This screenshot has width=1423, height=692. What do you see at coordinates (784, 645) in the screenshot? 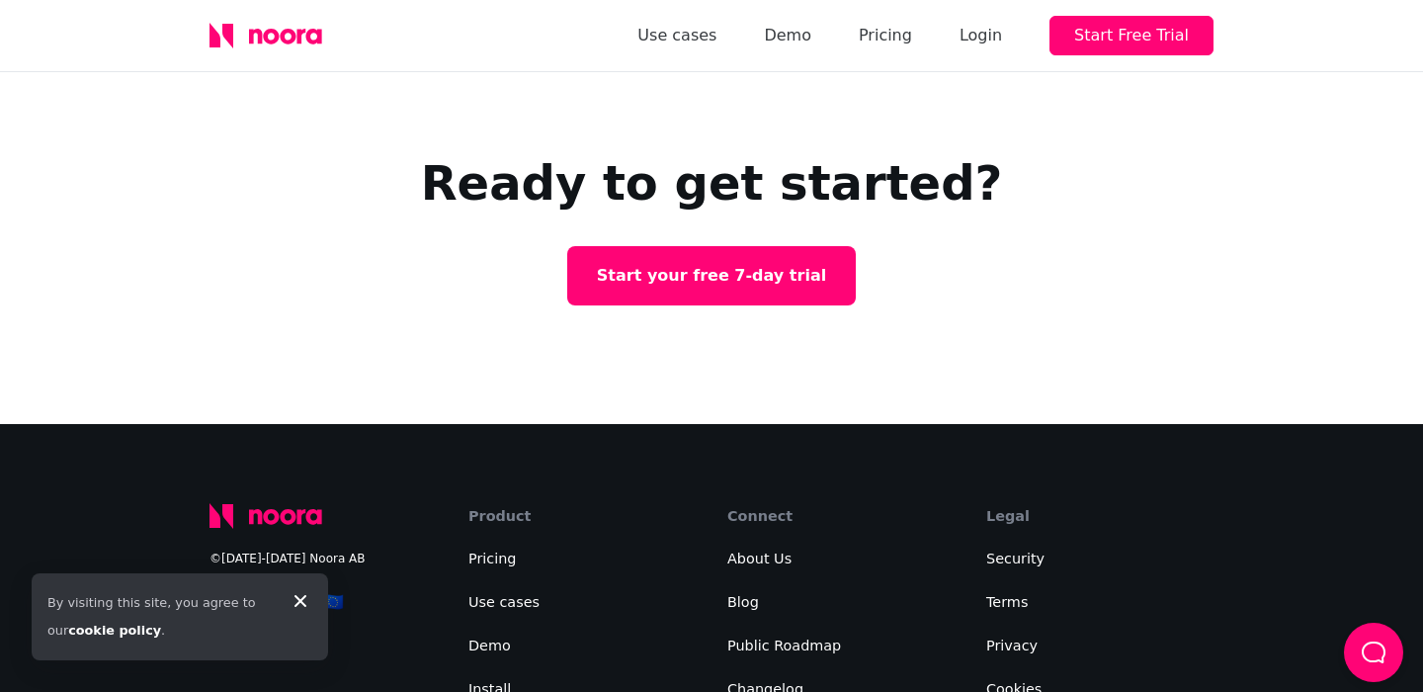
I see `a: Public Roadmap` at bounding box center [784, 645].